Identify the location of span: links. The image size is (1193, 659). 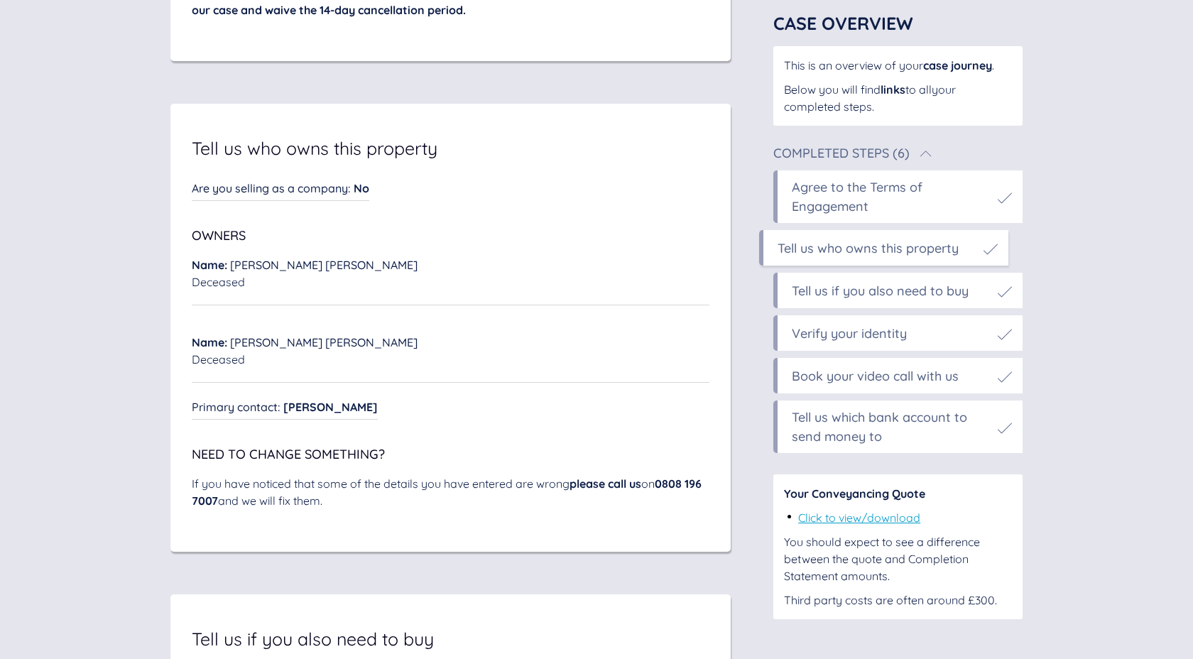
(892, 89).